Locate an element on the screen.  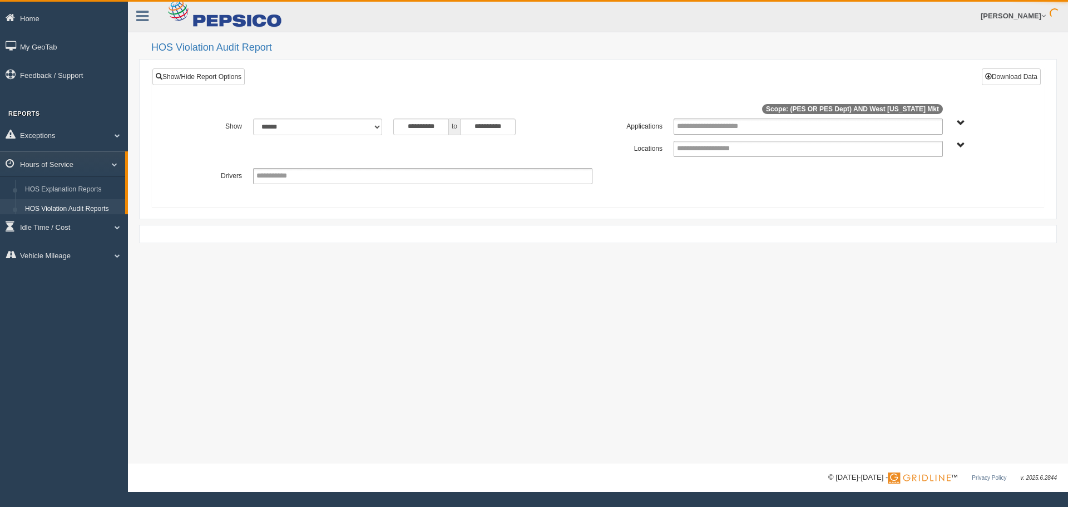
a: Show/Hide Report Options is located at coordinates (199, 77).